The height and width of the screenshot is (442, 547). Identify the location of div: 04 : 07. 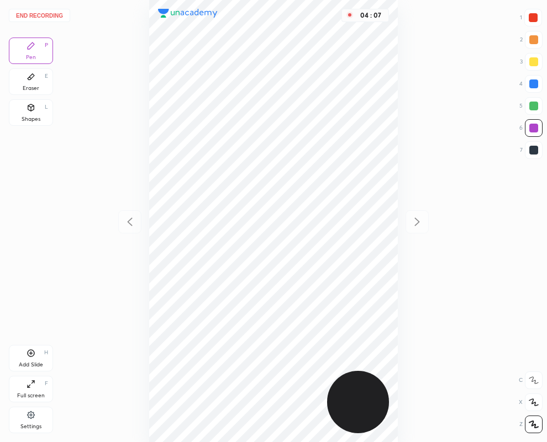
(371, 15).